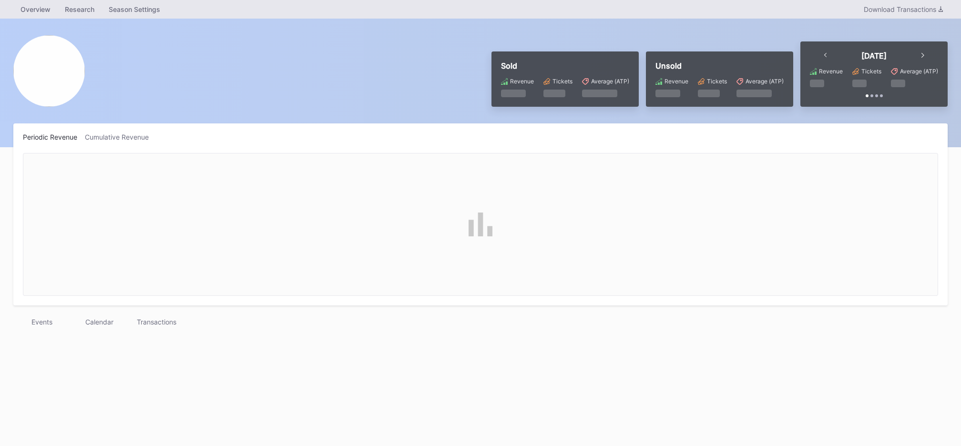 The height and width of the screenshot is (446, 961). What do you see at coordinates (134, 9) in the screenshot?
I see `div: Season Settings` at bounding box center [134, 9].